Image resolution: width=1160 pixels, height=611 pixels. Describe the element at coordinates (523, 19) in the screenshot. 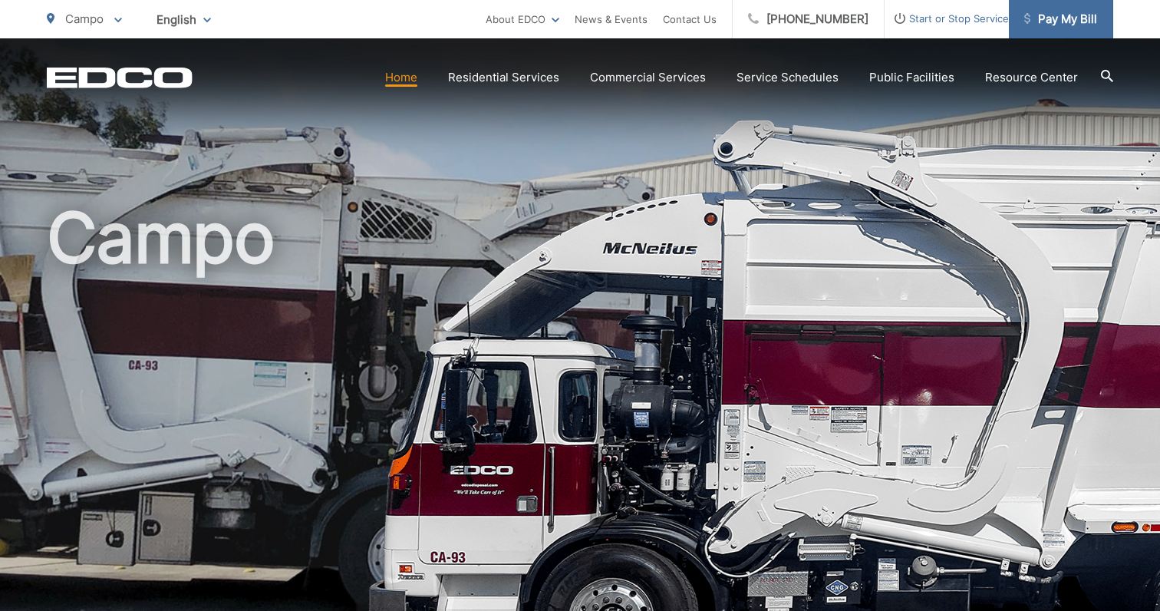

I see `a: About EDCO` at that location.